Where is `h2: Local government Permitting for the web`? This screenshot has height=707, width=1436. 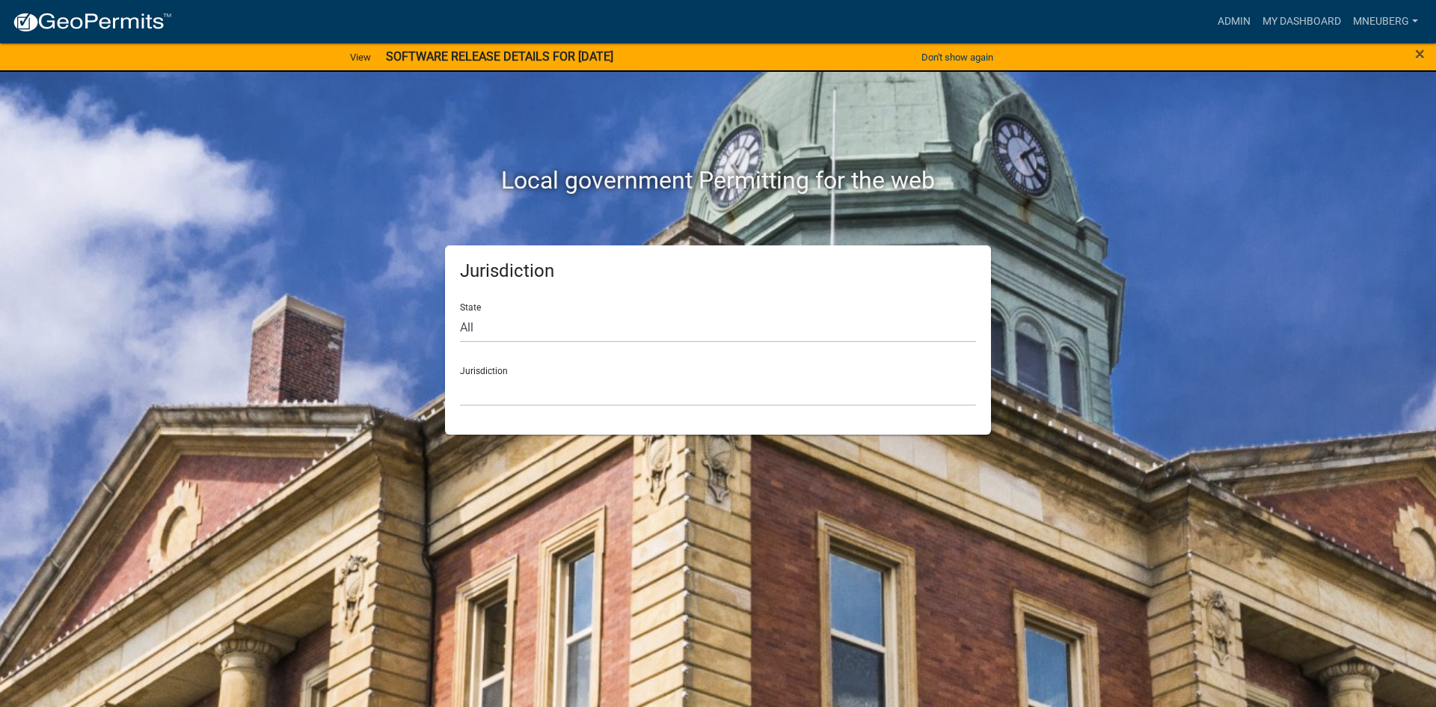 h2: Local government Permitting for the web is located at coordinates (718, 180).